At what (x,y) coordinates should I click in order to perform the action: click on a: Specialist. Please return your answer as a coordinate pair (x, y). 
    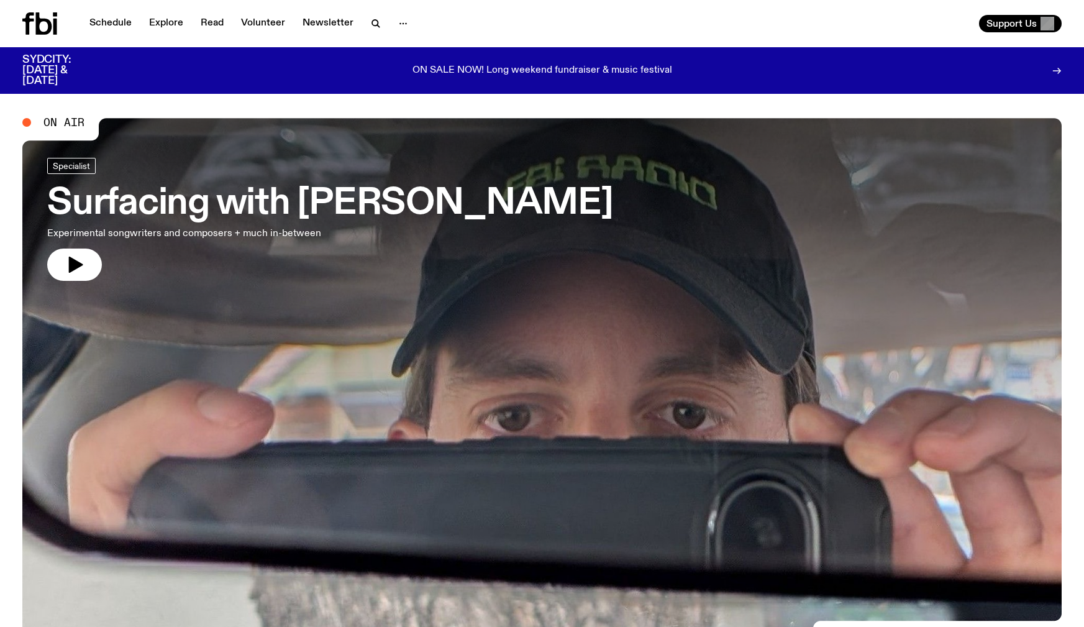
    Looking at the image, I should click on (71, 166).